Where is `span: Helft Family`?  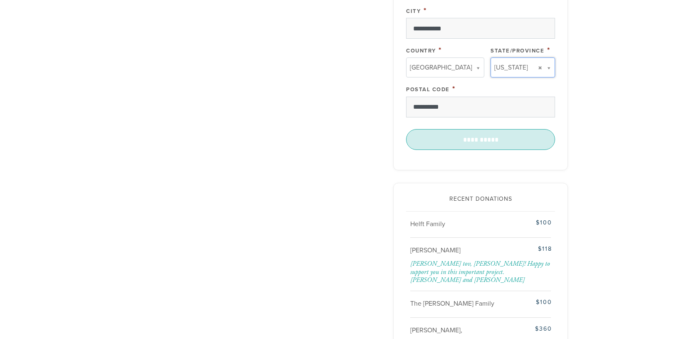
span: Helft Family is located at coordinates (428, 224).